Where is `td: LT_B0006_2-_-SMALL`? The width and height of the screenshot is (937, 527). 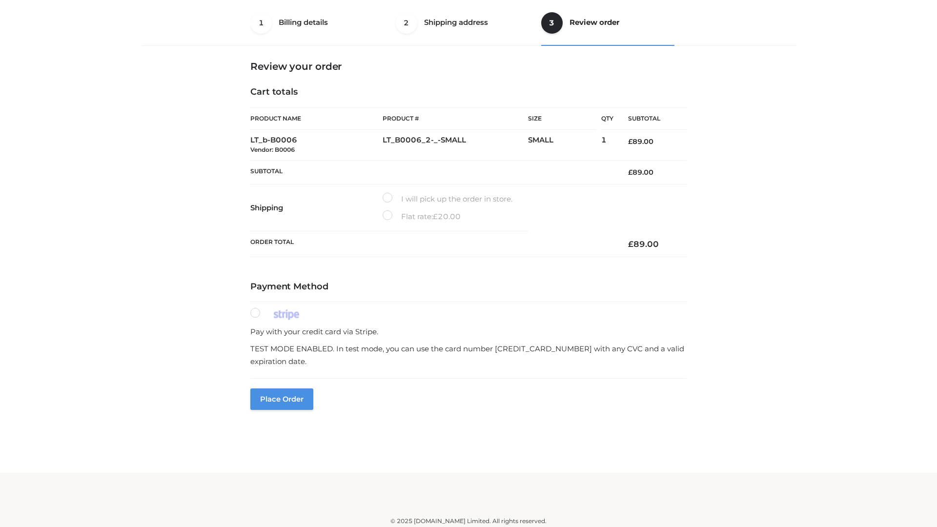
td: LT_B0006_2-_-SMALL is located at coordinates (455, 145).